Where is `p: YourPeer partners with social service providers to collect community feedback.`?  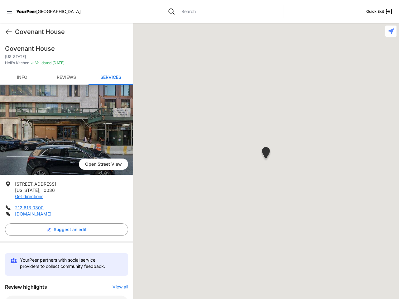
p: YourPeer partners with social service providers to collect community feedback. is located at coordinates (68, 263).